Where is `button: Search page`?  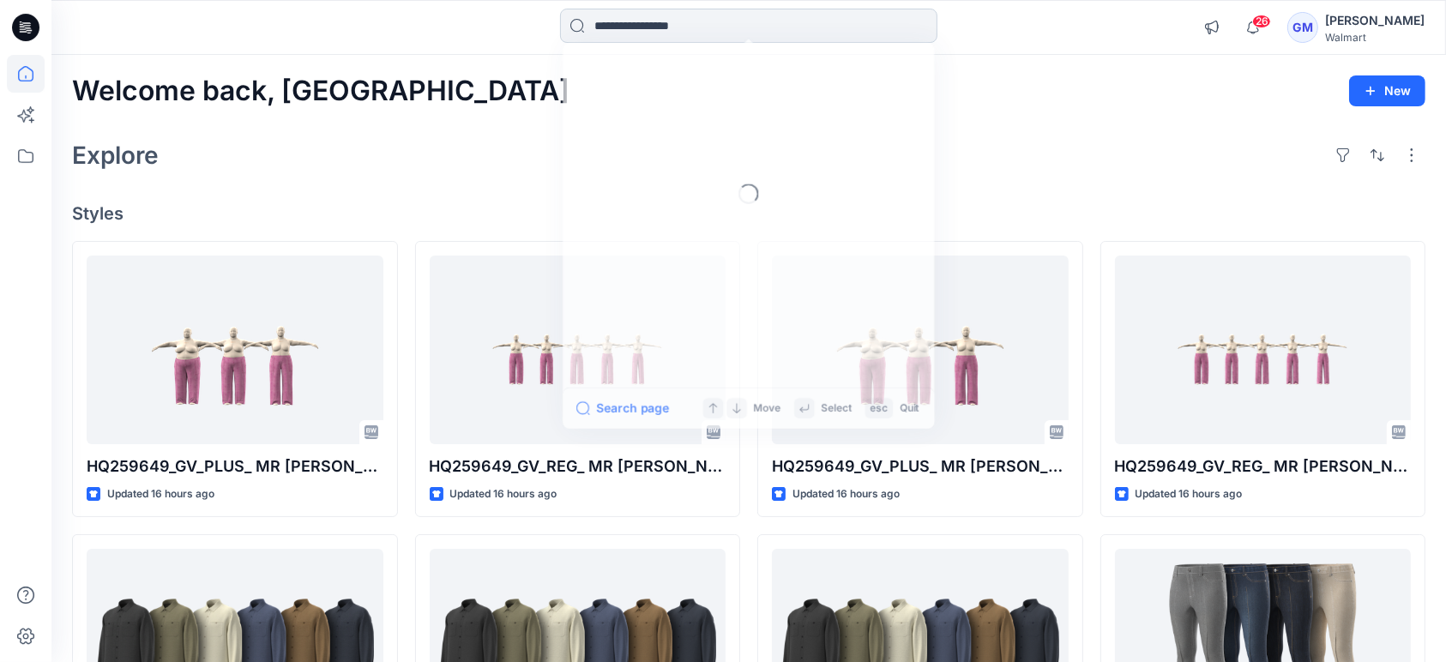
button: Search page is located at coordinates (622, 408).